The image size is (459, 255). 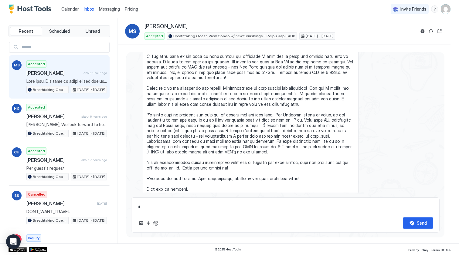 What do you see at coordinates (141, 224) in the screenshot?
I see `button: Upload image` at bounding box center [141, 224].